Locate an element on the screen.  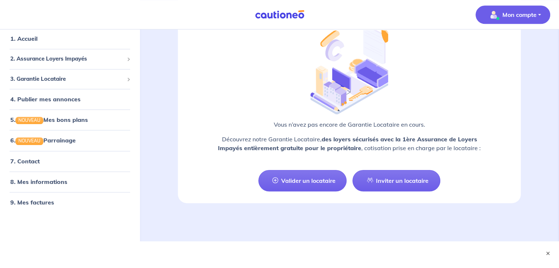
a: Inviter un locataire is located at coordinates (397, 181).